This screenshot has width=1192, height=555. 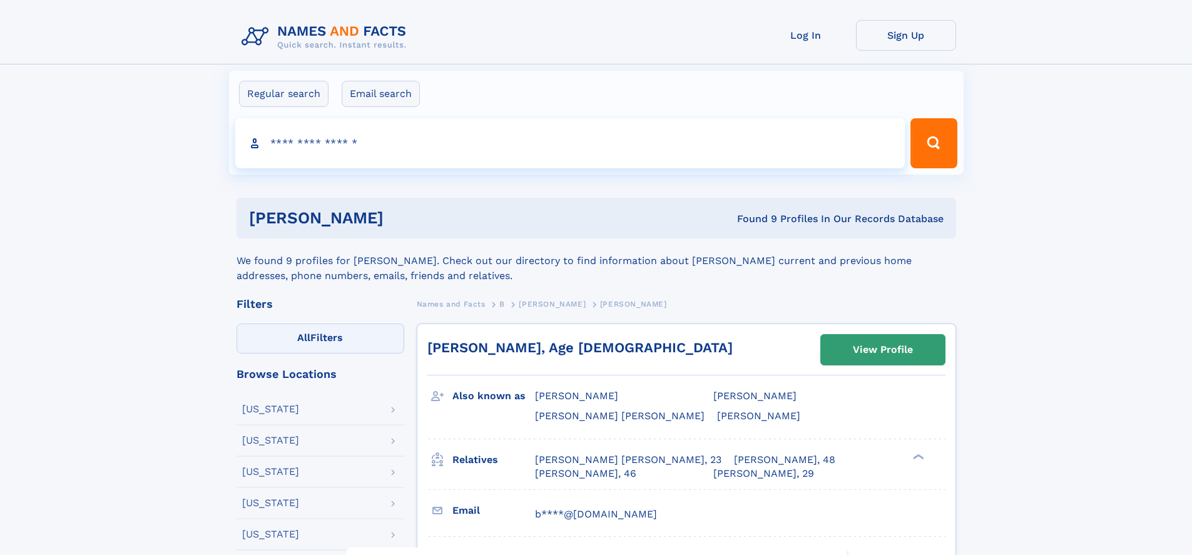 What do you see at coordinates (320, 304) in the screenshot?
I see `div: Filters` at bounding box center [320, 304].